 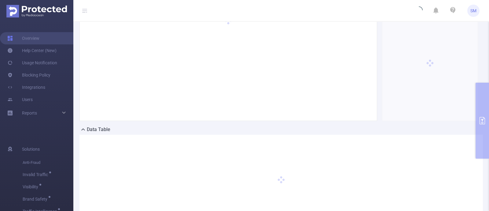 What do you see at coordinates (26, 87) in the screenshot?
I see `a: Integrations` at bounding box center [26, 87].